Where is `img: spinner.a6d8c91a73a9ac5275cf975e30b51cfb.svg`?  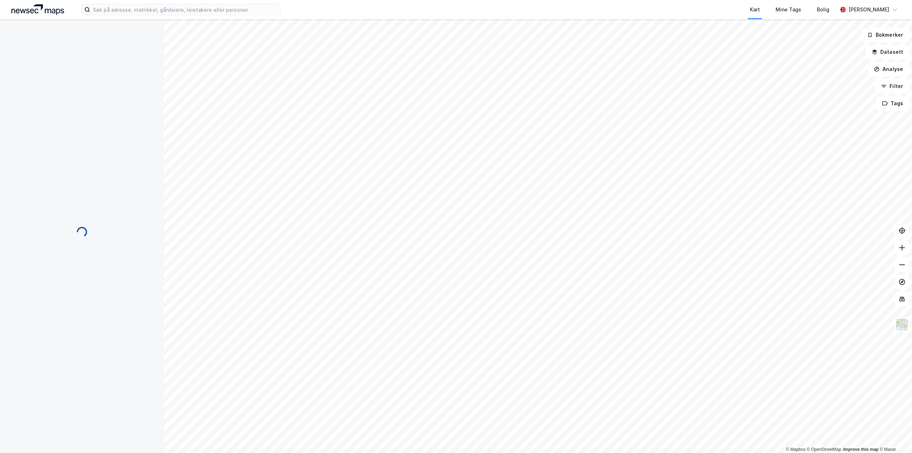 img: spinner.a6d8c91a73a9ac5275cf975e30b51cfb.svg is located at coordinates (82, 232).